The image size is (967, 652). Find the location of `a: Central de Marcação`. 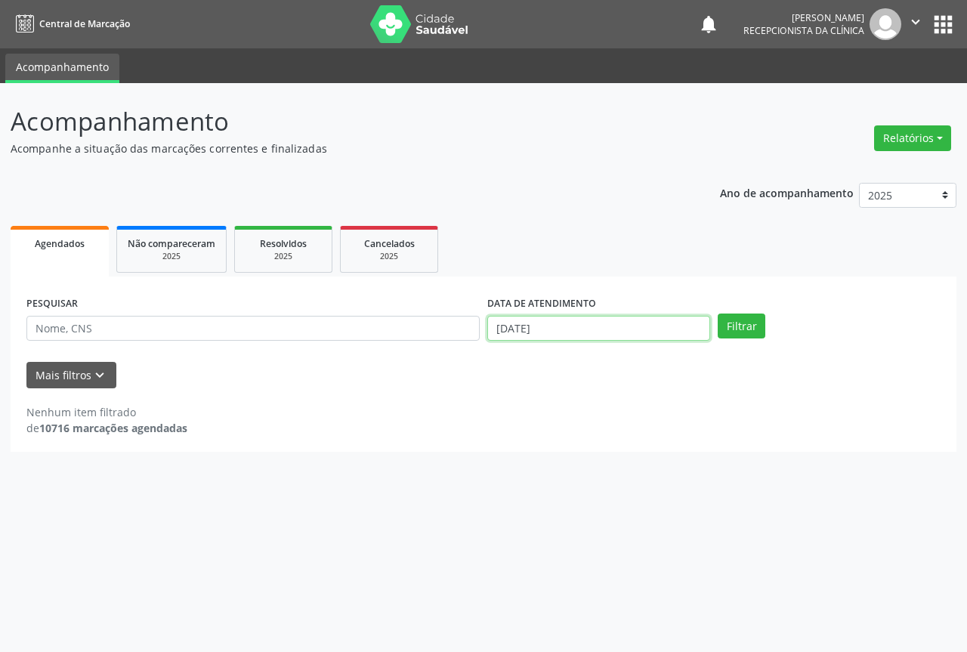

a: Central de Marcação is located at coordinates (70, 23).